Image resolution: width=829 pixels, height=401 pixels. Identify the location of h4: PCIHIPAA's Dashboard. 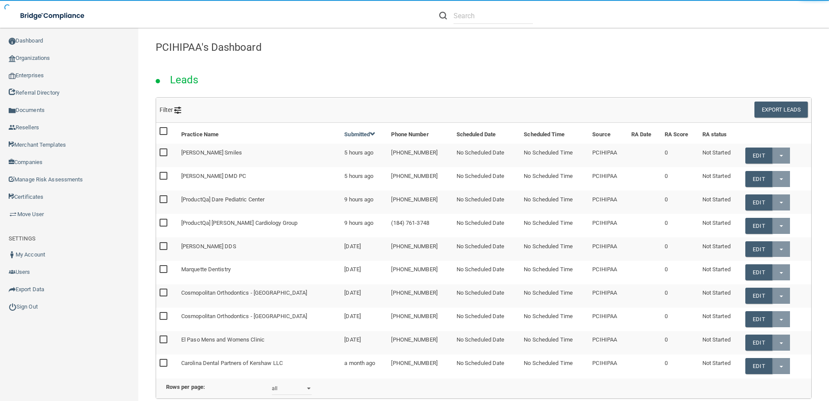
(484, 47).